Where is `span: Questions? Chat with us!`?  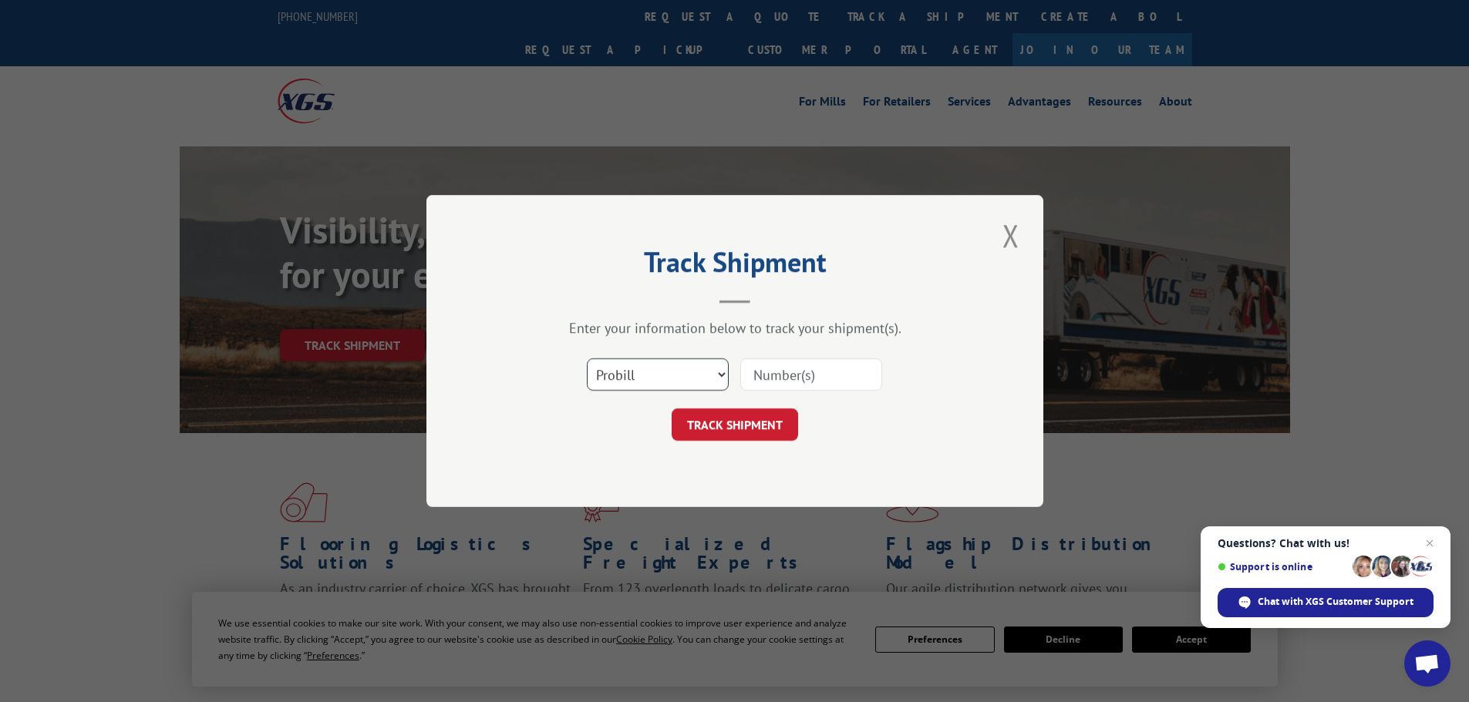 span: Questions? Chat with us! is located at coordinates (1325, 544).